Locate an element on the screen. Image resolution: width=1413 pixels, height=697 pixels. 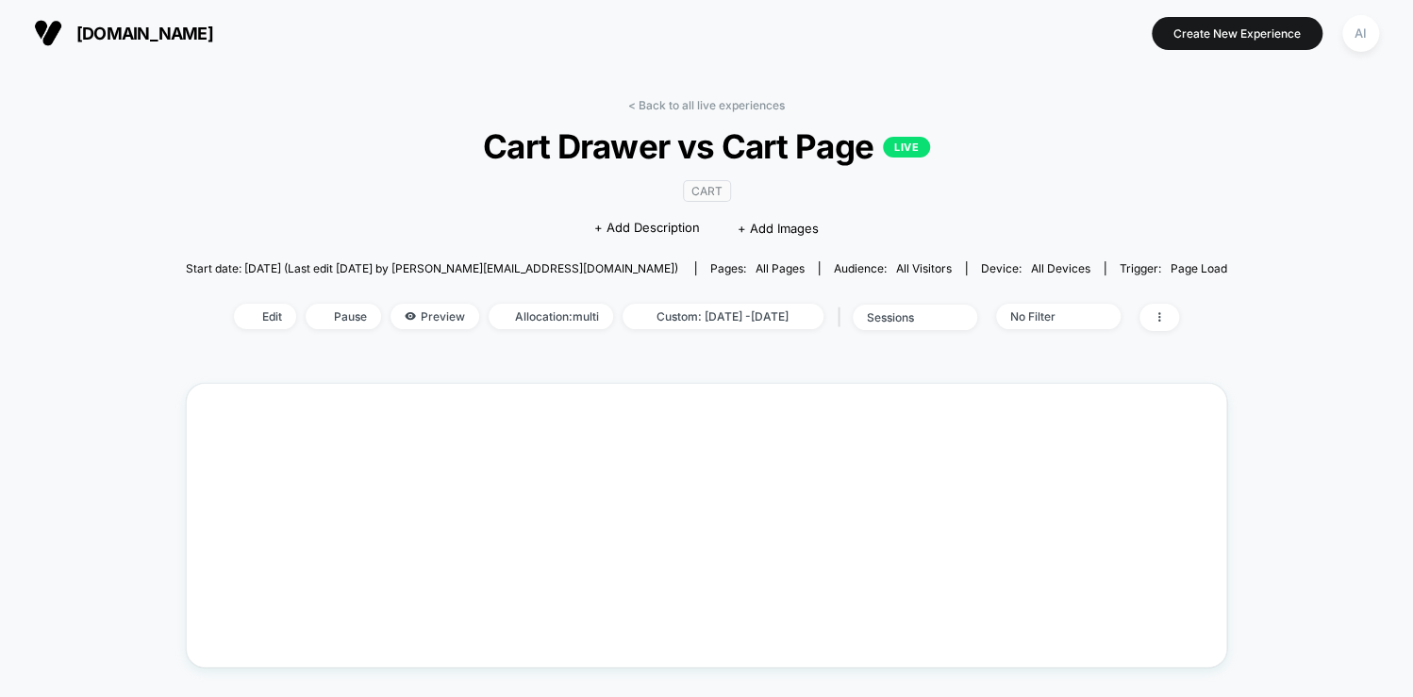
img: Visually logo is located at coordinates (48, 33).